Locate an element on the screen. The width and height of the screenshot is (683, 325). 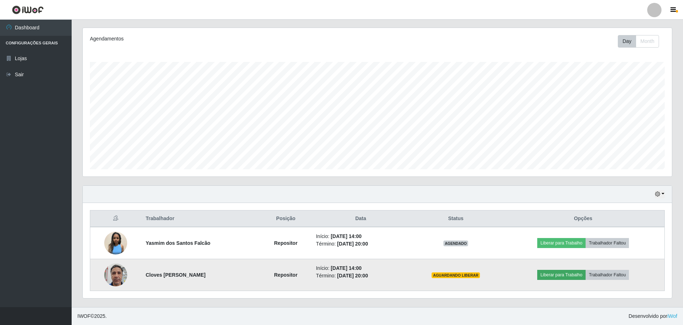
div: First group is located at coordinates (639, 41).